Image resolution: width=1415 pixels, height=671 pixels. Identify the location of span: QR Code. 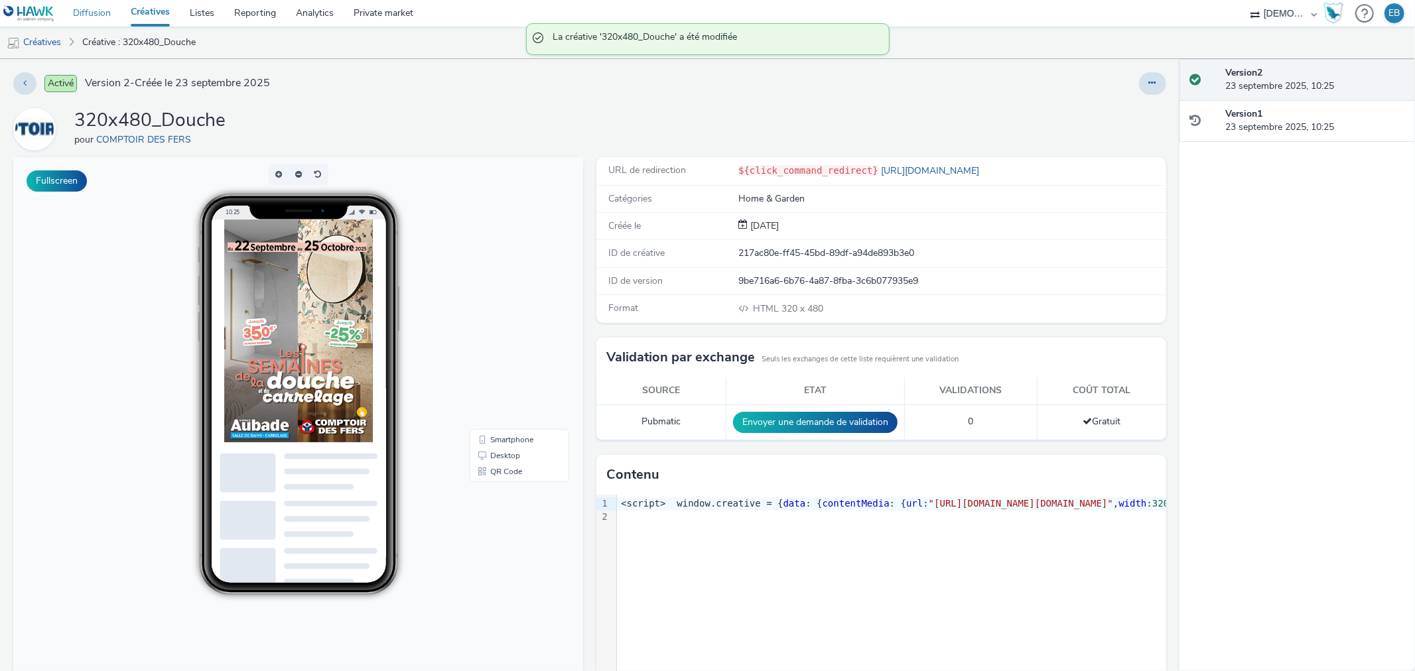
(493, 314).